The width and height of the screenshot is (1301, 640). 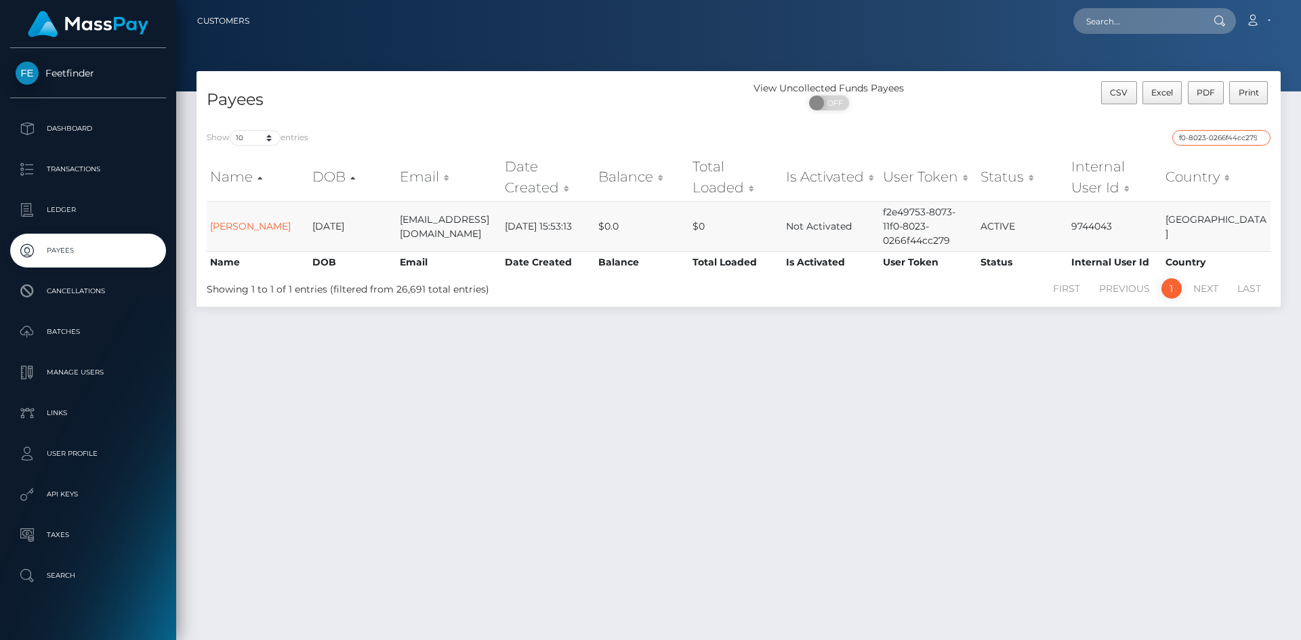 What do you see at coordinates (88, 535) in the screenshot?
I see `p: Taxes` at bounding box center [88, 535].